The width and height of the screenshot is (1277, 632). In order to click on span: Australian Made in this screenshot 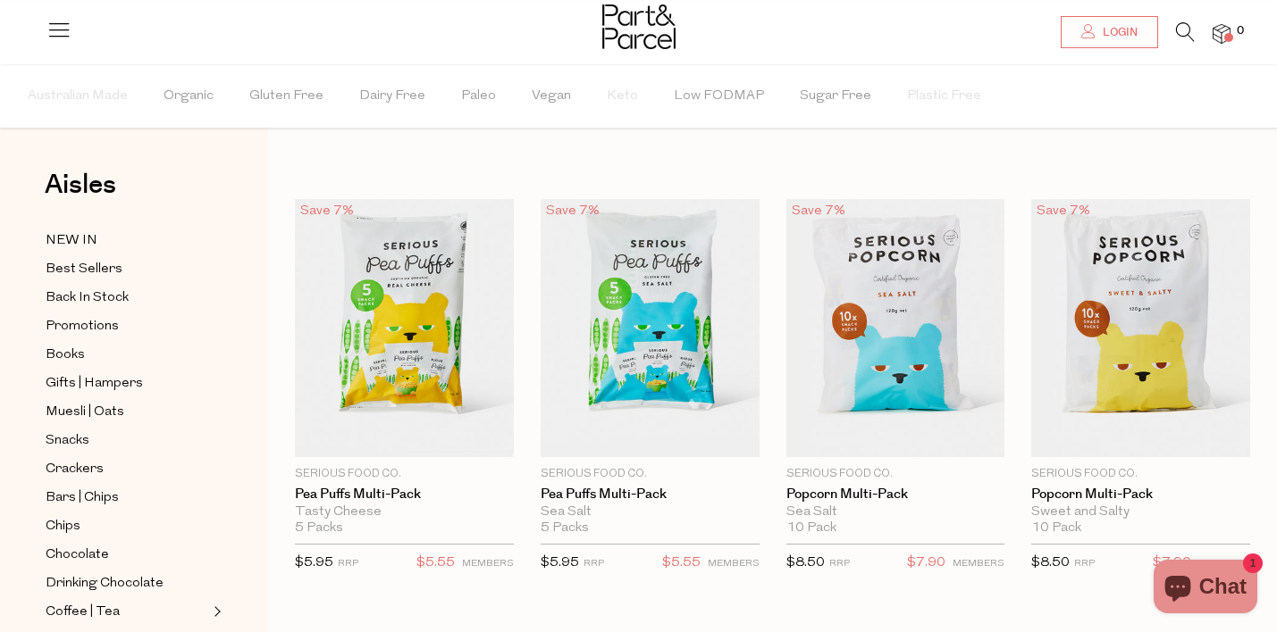, I will do `click(78, 96)`.